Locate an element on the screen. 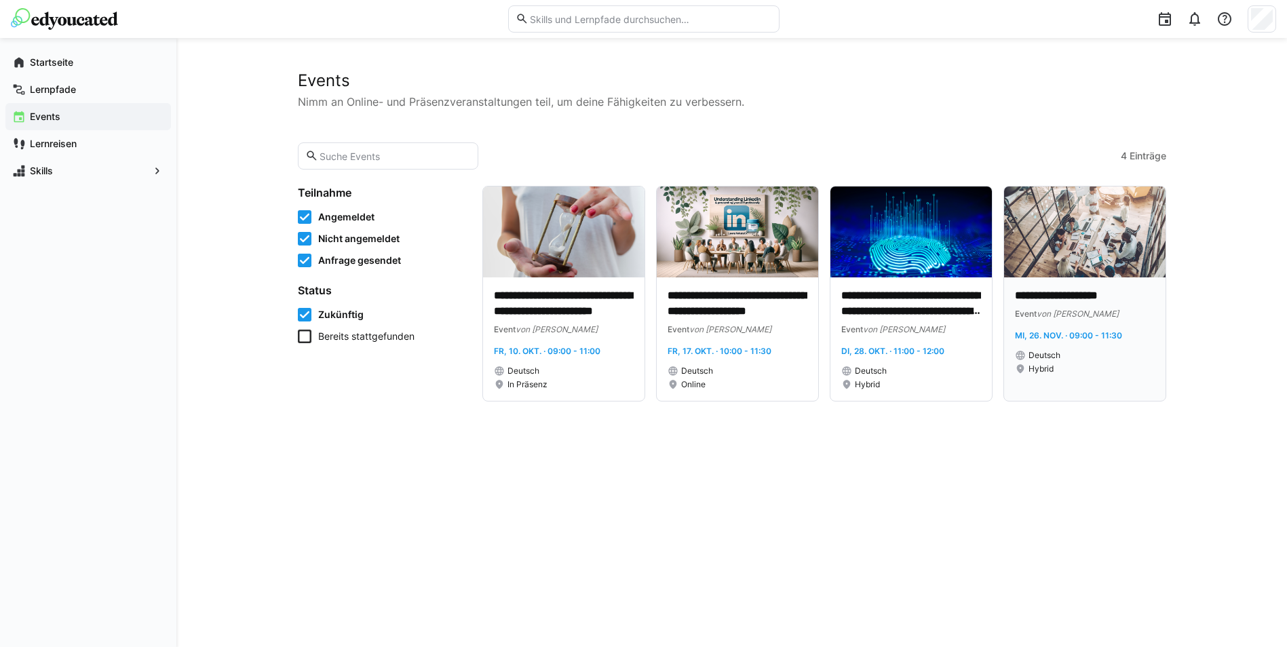 The image size is (1287, 647). h4: Status is located at coordinates (382, 290).